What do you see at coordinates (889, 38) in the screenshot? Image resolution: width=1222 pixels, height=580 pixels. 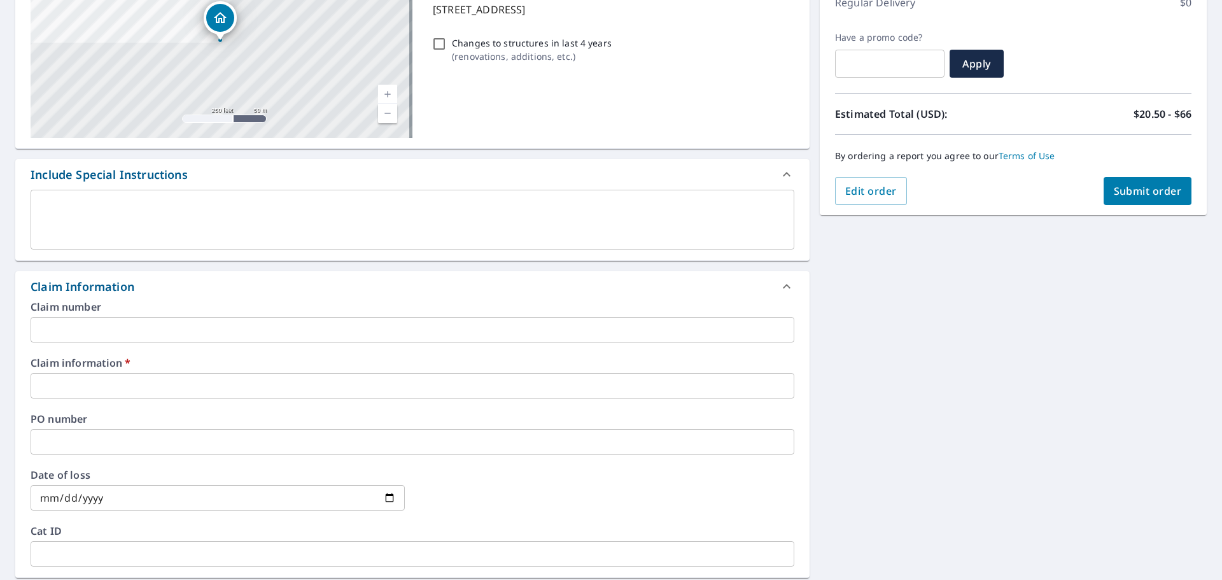 I see `label: Have a promo code?` at bounding box center [889, 38].